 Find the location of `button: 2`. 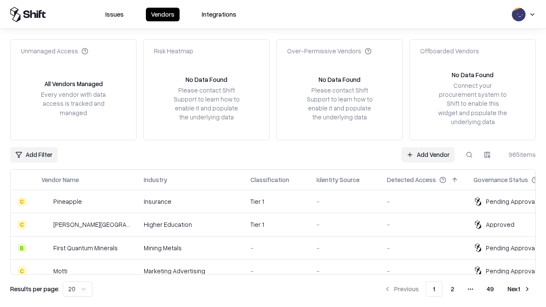

button: 2 is located at coordinates (452, 289).